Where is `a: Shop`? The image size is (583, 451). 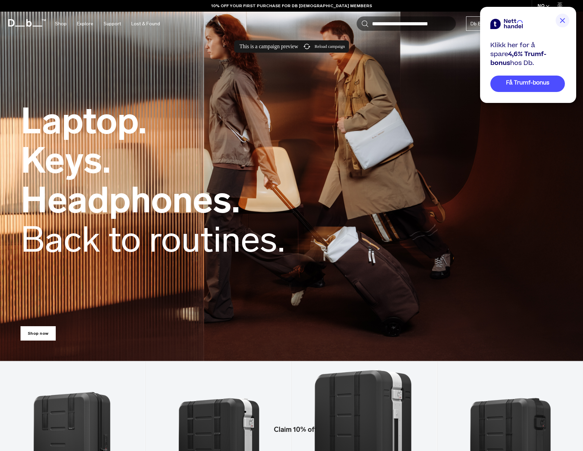
a: Shop is located at coordinates (61, 24).